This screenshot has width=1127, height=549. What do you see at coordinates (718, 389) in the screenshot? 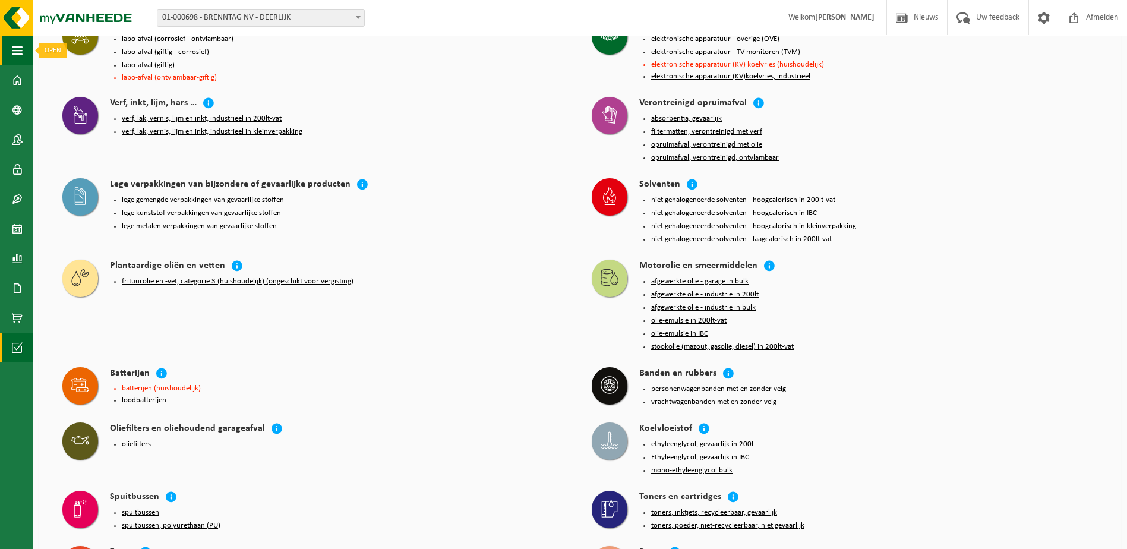
I see `button: personenwagenbanden met en zonder velg` at bounding box center [718, 389].